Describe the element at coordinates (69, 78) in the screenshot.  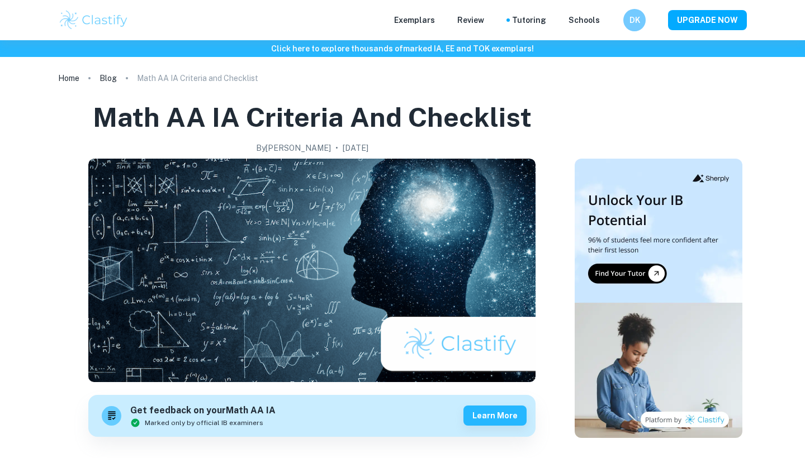
I see `a: Home` at that location.